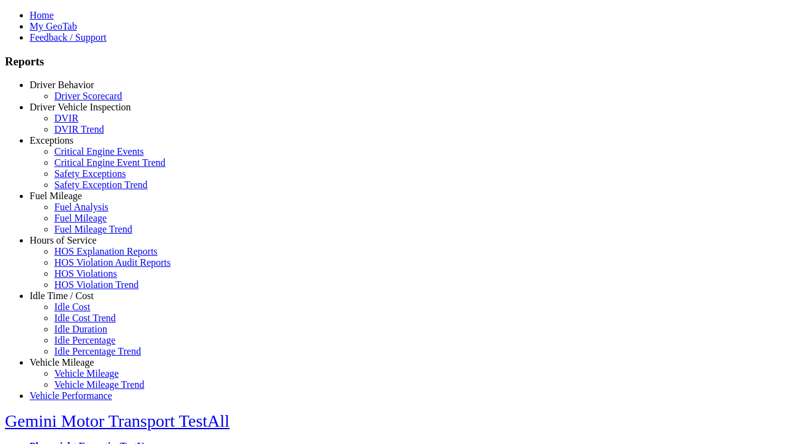 The width and height of the screenshot is (790, 444). I want to click on a: Idle Percentage, so click(85, 340).